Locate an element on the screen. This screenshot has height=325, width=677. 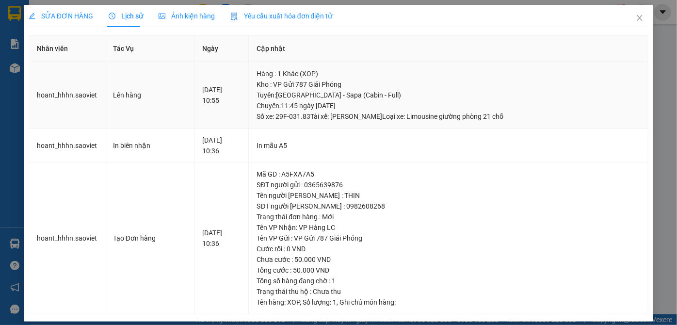
div: In mẫu A5 is located at coordinates (448, 146).